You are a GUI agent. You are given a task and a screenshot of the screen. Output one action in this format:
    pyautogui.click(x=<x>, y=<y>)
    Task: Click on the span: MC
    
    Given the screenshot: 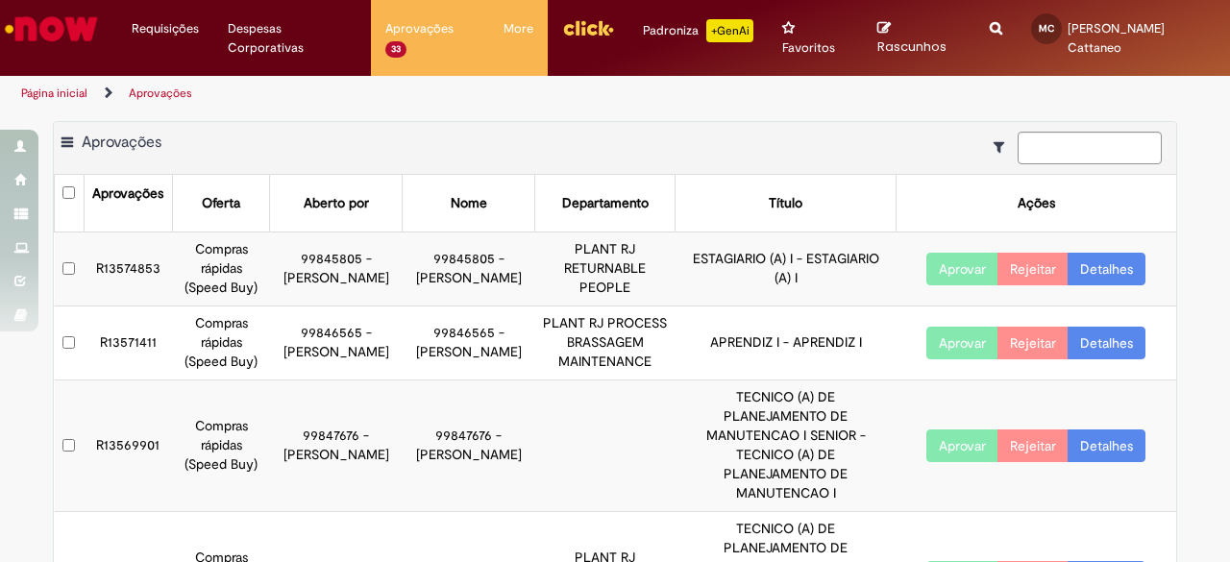 What is the action you would take?
    pyautogui.click(x=1046, y=28)
    